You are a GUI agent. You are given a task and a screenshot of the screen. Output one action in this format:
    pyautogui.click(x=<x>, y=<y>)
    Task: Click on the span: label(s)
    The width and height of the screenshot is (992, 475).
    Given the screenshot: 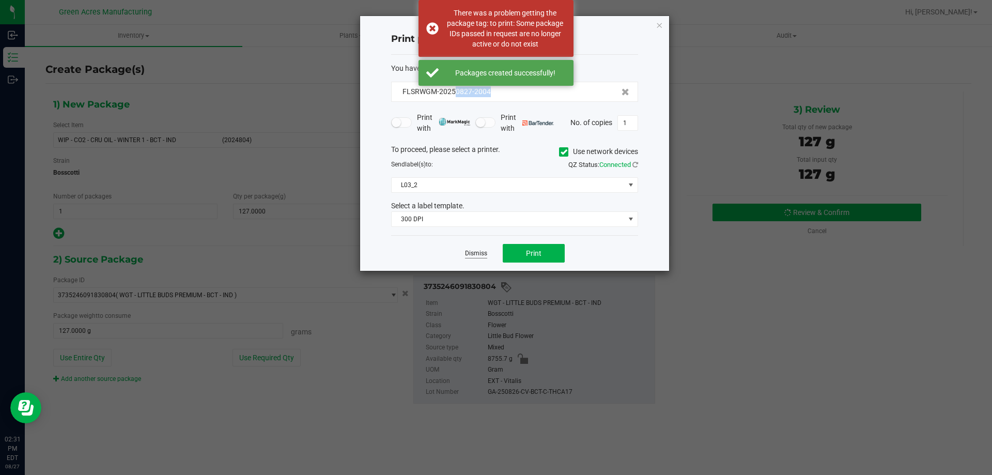 What is the action you would take?
    pyautogui.click(x=416, y=164)
    